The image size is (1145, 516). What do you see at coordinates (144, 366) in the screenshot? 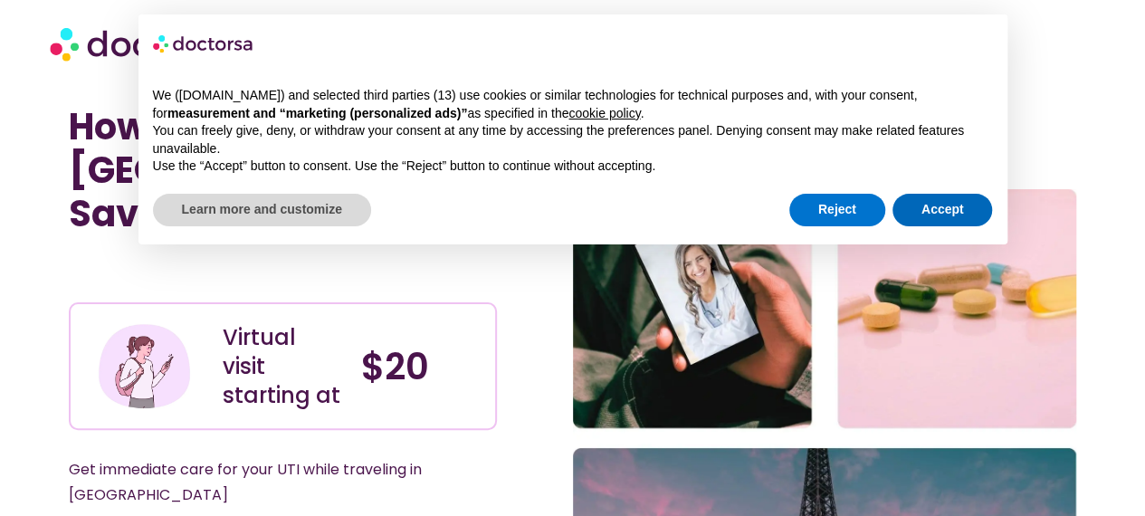
I see `img: Illustration depicting a young woman in a casual outfit, engaged with her smartphone. She has a p...` at bounding box center [144, 366].